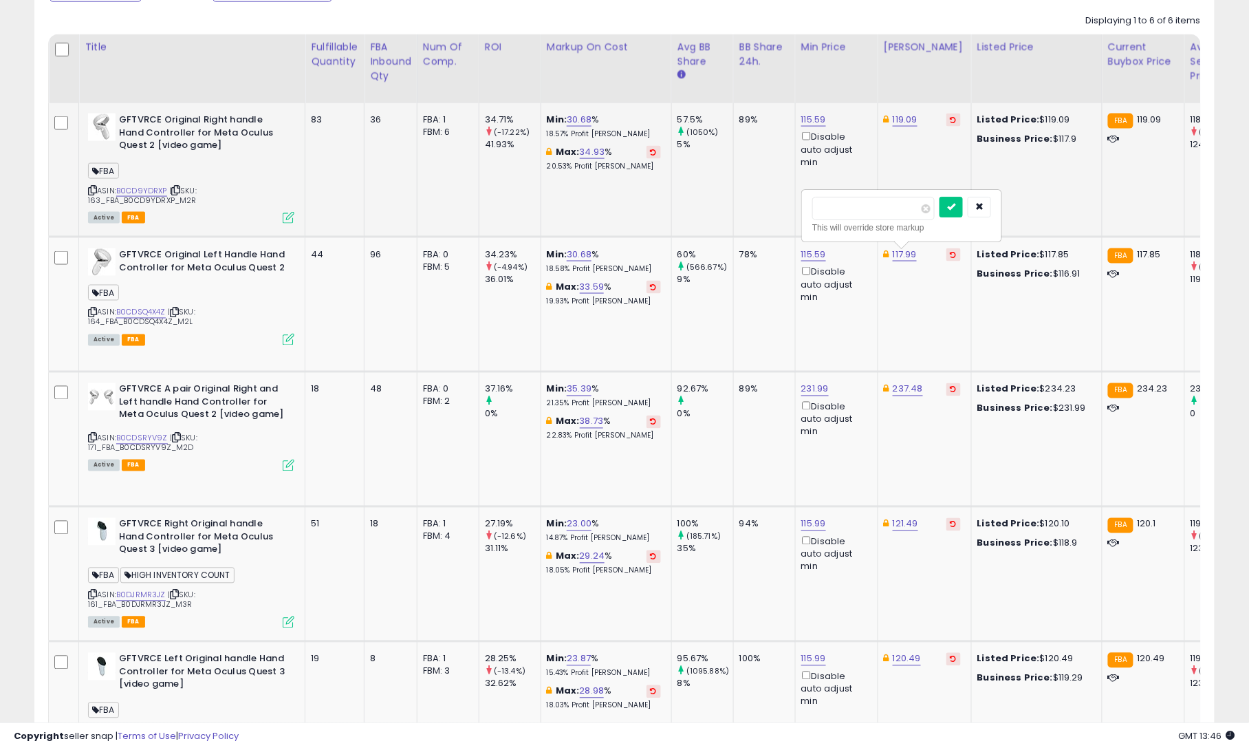 Image resolution: width=1249 pixels, height=750 pixels. I want to click on div: FBM: 5, so click(446, 267).